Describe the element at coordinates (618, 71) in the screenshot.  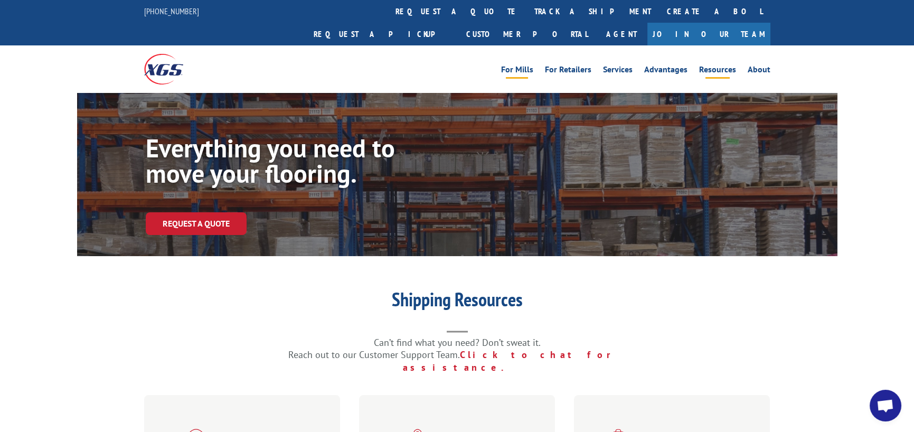
I see `a: Services` at that location.